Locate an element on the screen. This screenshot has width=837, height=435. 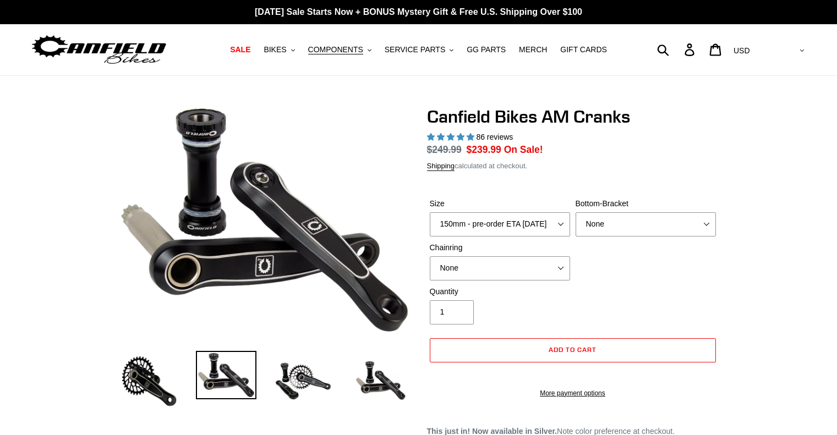
img: Load image into Gallery viewer, CANFIELD-AM_DH-CRANKS is located at coordinates (380, 381).